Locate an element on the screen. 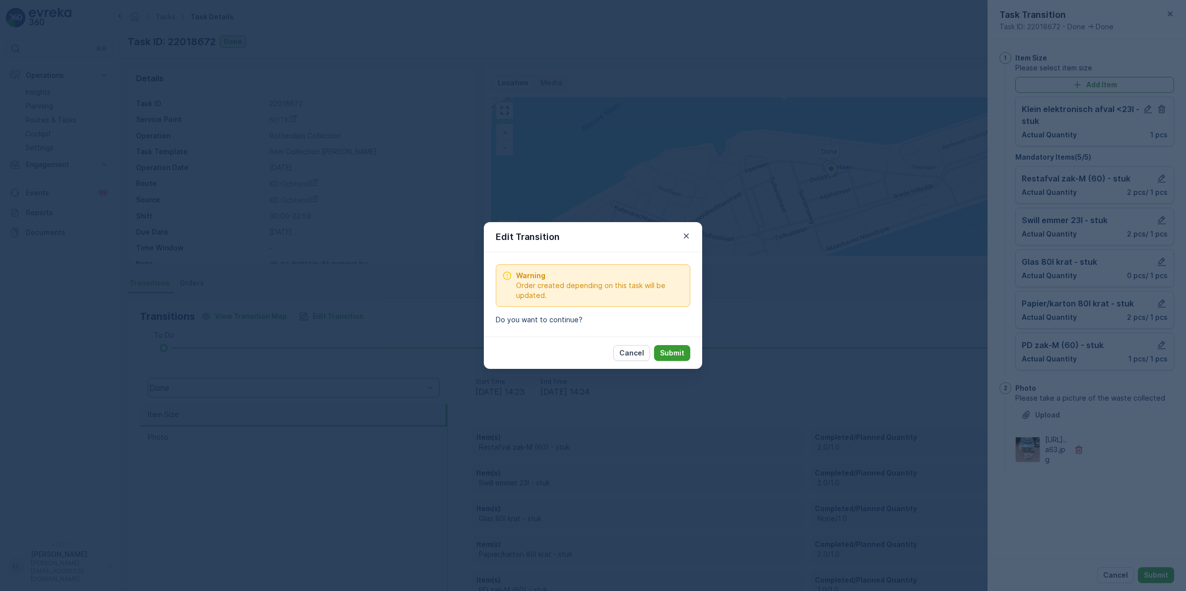 The width and height of the screenshot is (1186, 591). span: Order created depending on this task will be updated. is located at coordinates (600, 291).